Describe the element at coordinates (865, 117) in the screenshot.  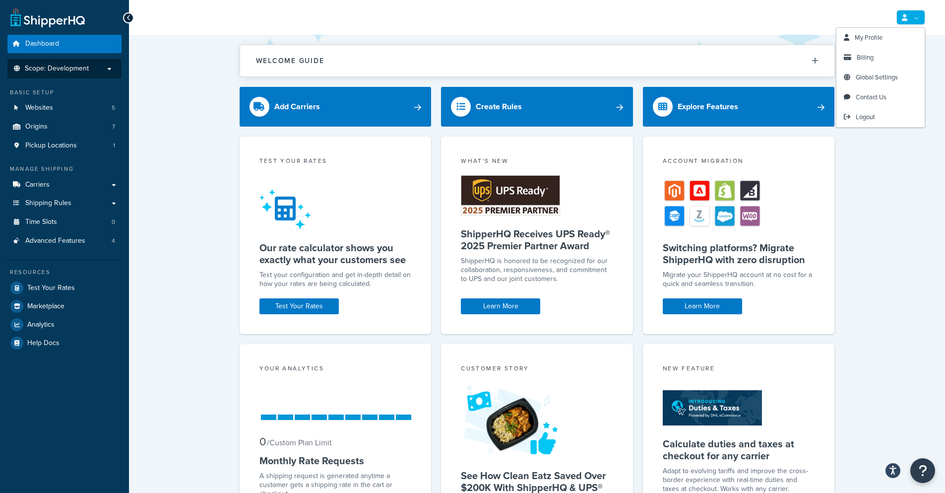
I see `span: Logout` at that location.